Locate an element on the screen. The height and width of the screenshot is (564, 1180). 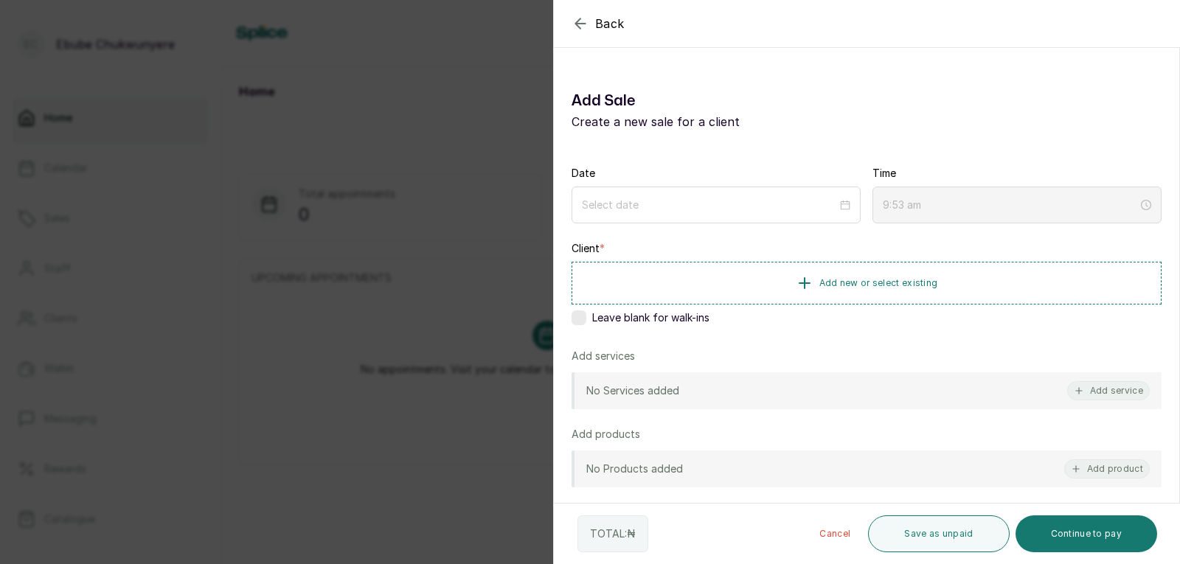
button: Back is located at coordinates (598, 24).